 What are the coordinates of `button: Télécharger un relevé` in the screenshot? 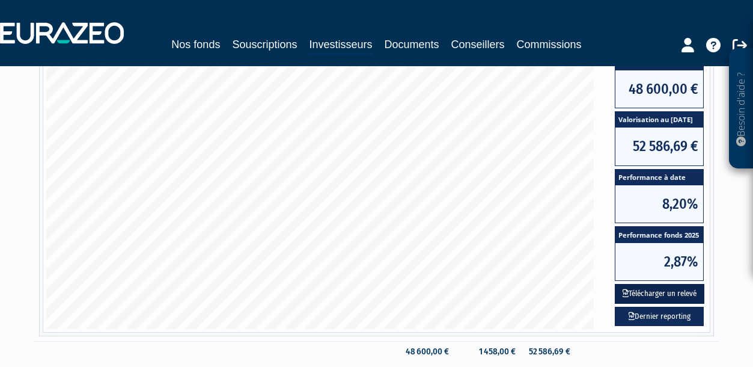 It's located at (659, 293).